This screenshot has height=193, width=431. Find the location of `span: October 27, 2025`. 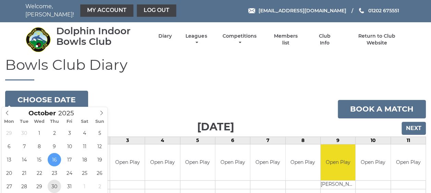

span: October 27, 2025 is located at coordinates (9, 187).